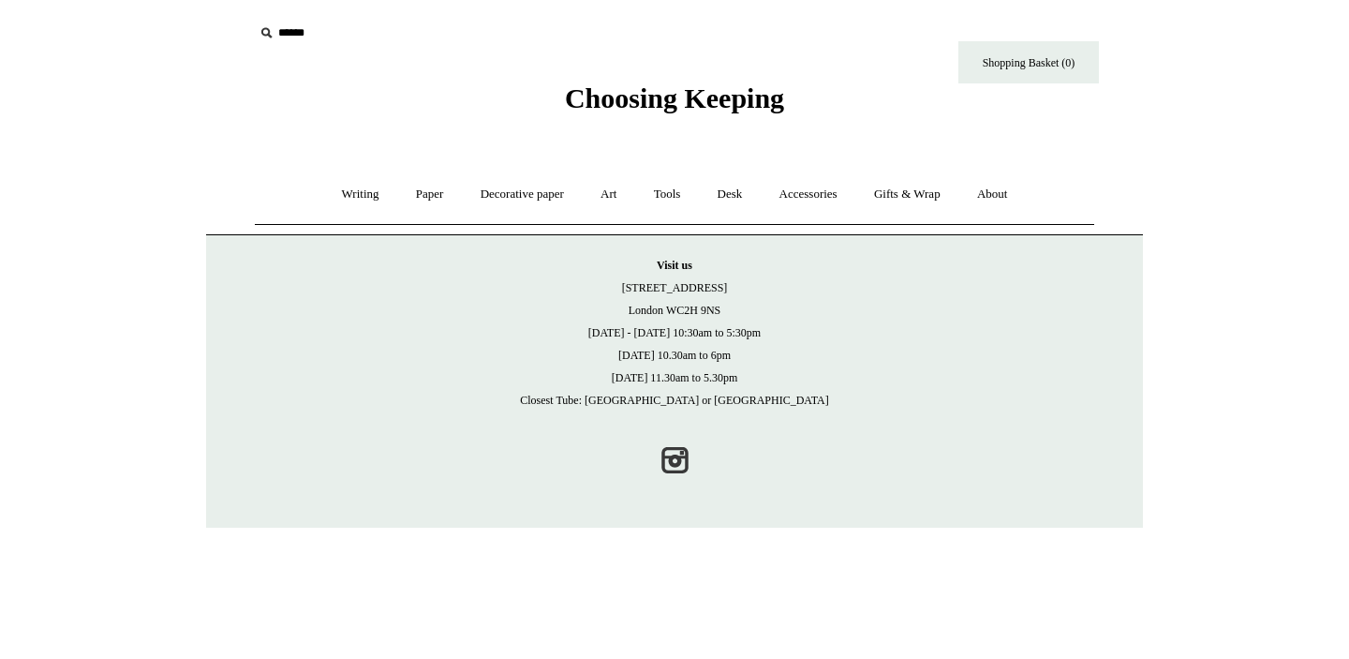 The width and height of the screenshot is (1349, 659). I want to click on a: Tools, so click(667, 194).